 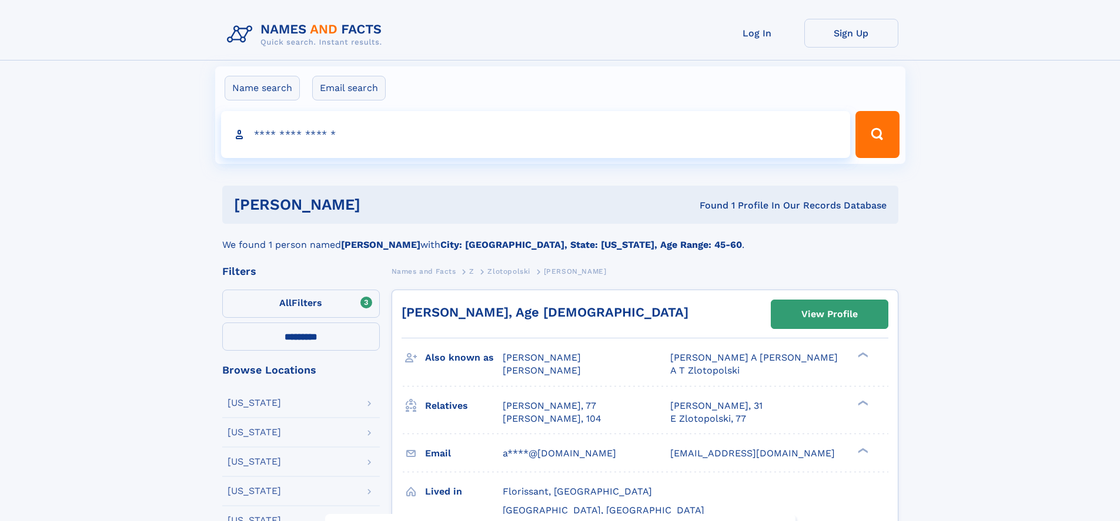 What do you see at coordinates (508, 272) in the screenshot?
I see `span: Zlotopolski` at bounding box center [508, 272].